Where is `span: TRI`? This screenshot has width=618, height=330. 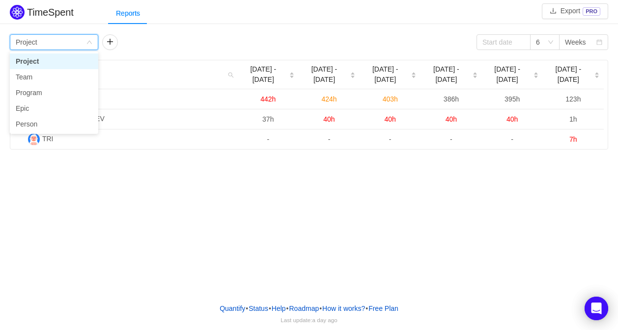
span: TRI is located at coordinates (48, 139).